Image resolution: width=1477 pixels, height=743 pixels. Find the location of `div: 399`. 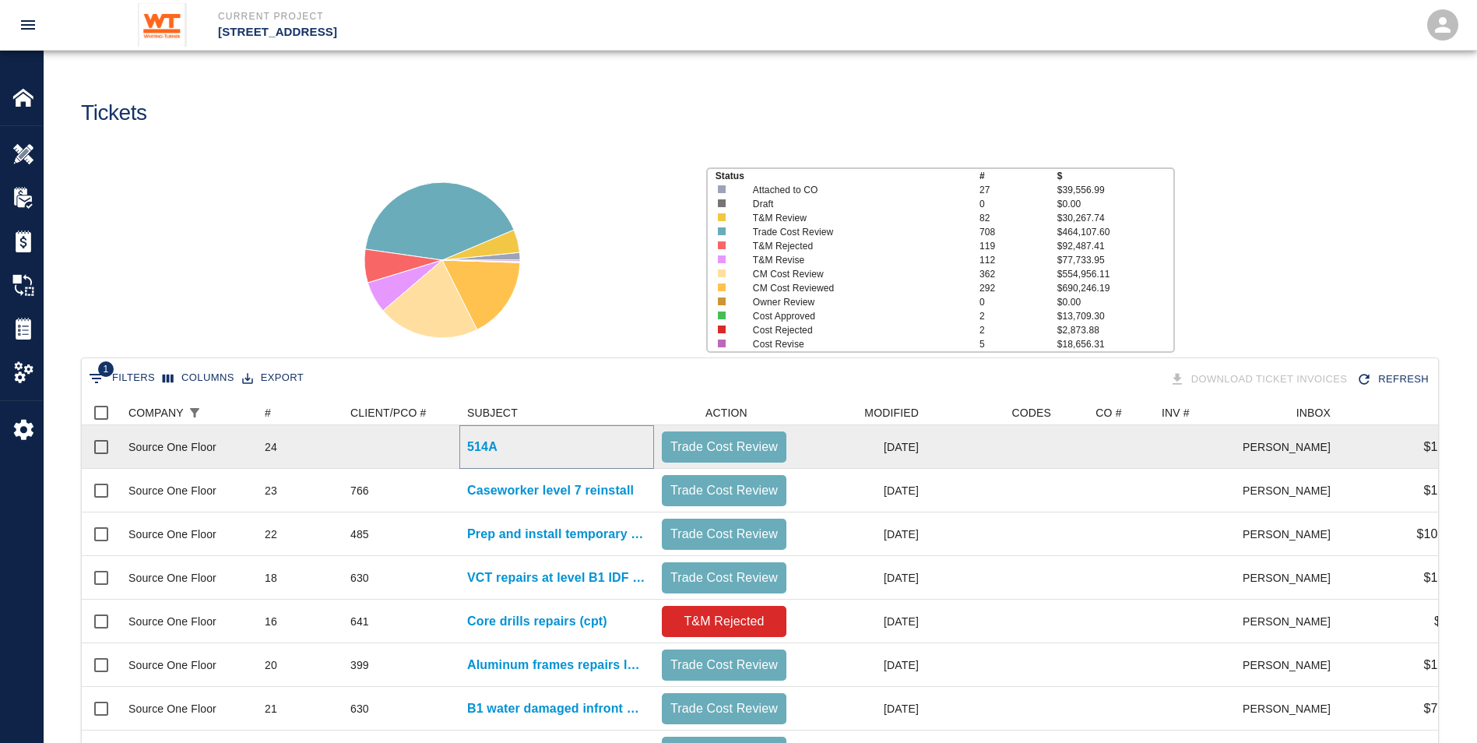

div: 399 is located at coordinates (360, 665).